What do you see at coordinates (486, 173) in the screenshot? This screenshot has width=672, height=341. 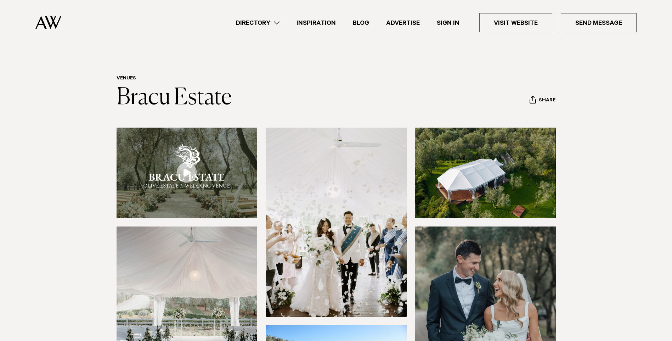 I see `img: marquee wedding bracu estate` at bounding box center [486, 173].